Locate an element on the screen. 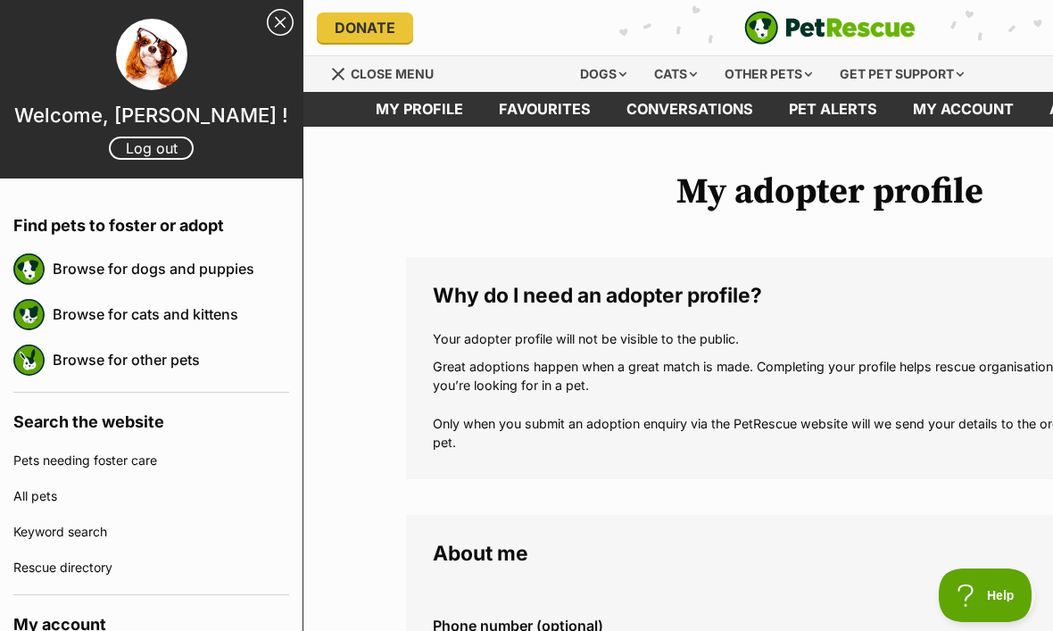  div: Other pets is located at coordinates (768, 74).